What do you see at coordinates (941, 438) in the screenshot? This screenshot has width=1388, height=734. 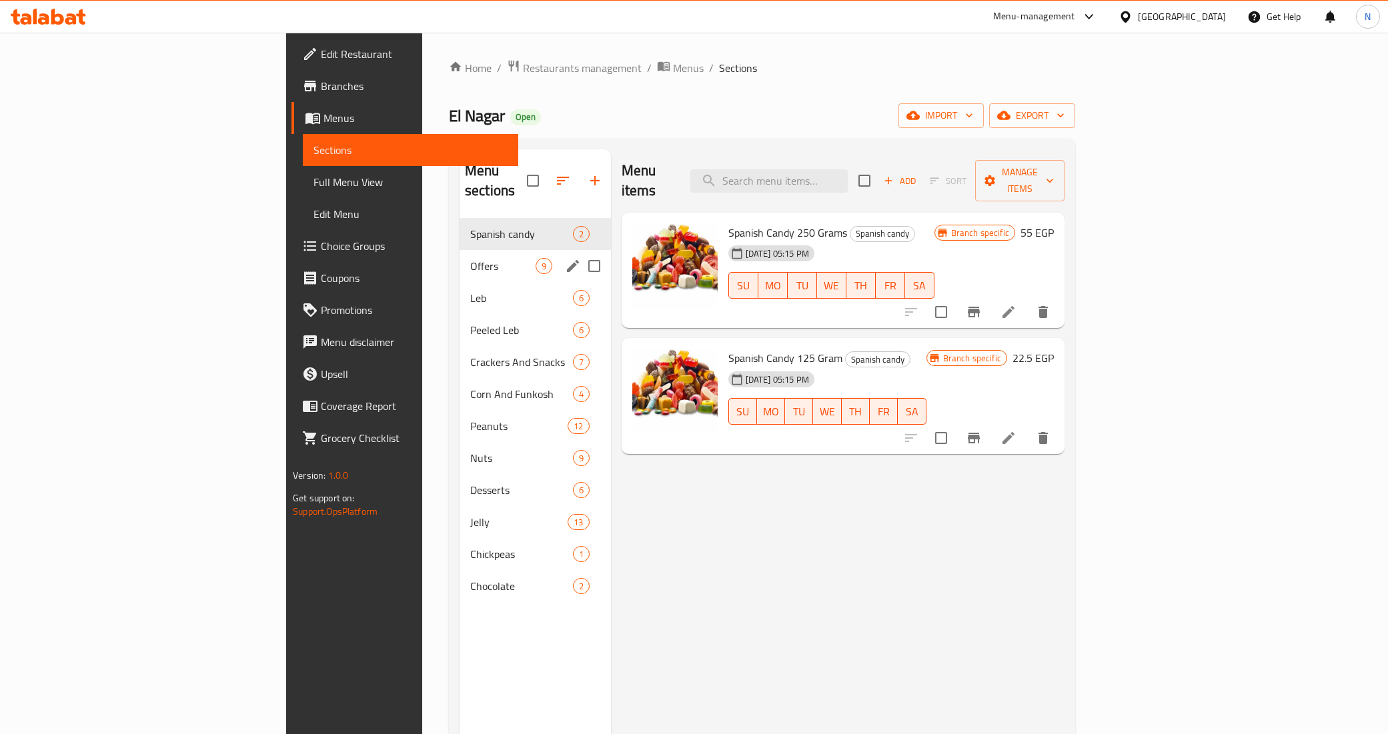 I see `span: Select to update` at bounding box center [941, 438].